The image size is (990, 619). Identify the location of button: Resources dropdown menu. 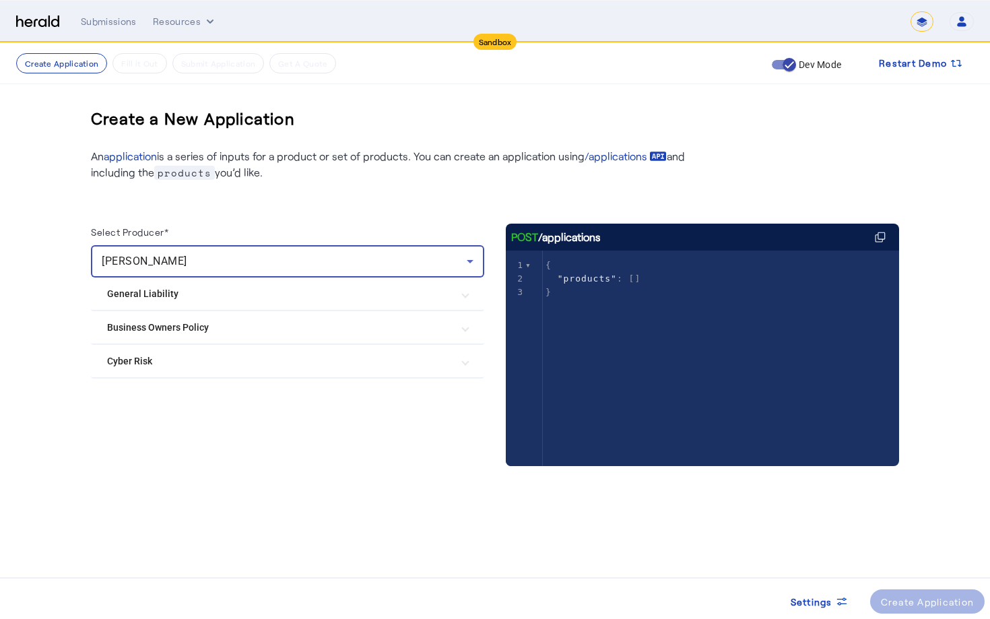
(185, 22).